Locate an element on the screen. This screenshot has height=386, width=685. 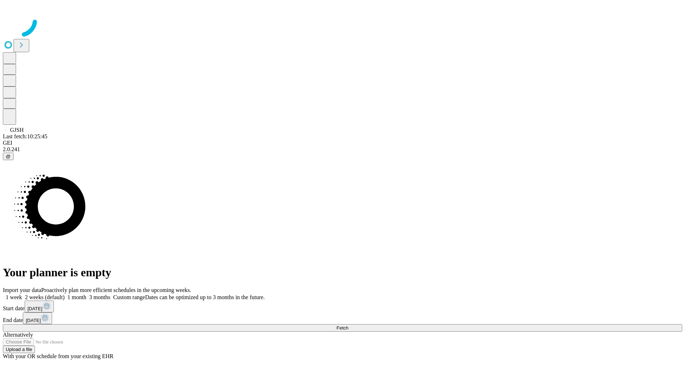
span: With your OR schedule from your existing EHR is located at coordinates (58, 356).